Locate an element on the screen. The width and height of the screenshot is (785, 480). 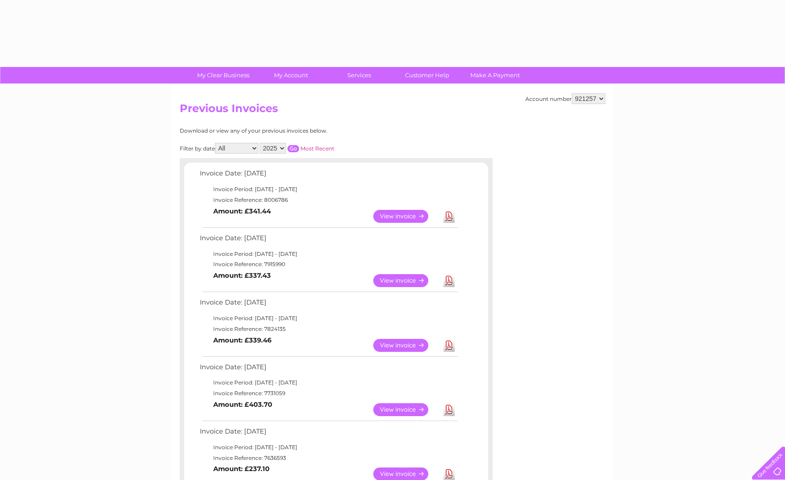
td: Invoice Reference: 7915990 is located at coordinates (328, 265).